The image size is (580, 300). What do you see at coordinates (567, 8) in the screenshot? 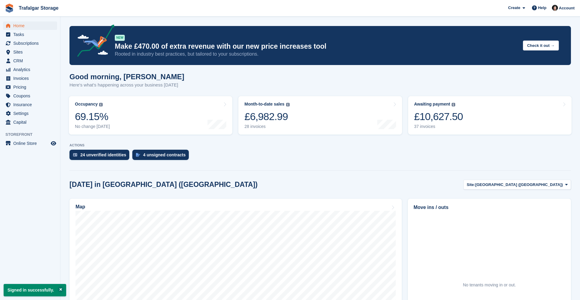
I see `span: Account` at bounding box center [567, 8].